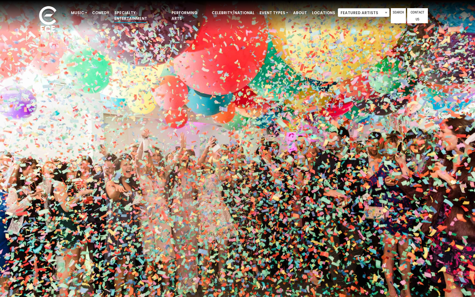 This screenshot has width=475, height=297. I want to click on a: Search, so click(398, 16).